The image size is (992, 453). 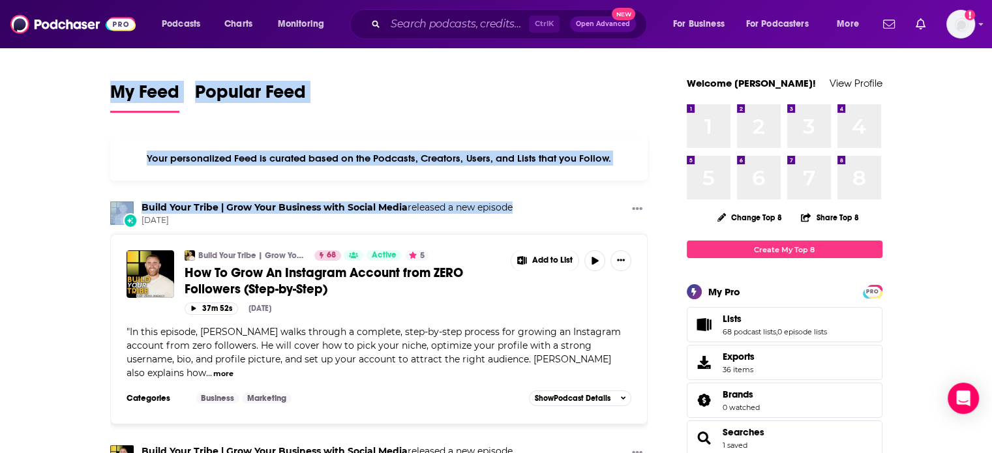 I want to click on a: Marketing, so click(x=267, y=398).